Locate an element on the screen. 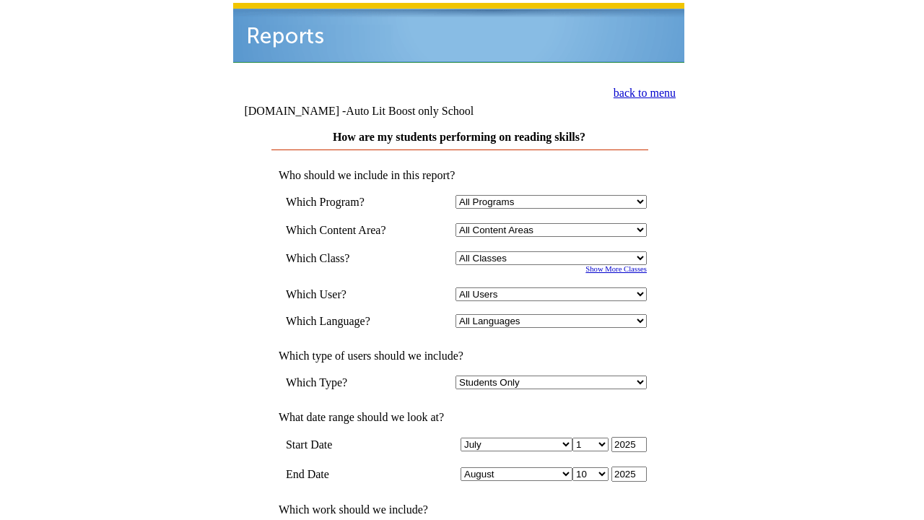  td: End Date is located at coordinates (347, 474).